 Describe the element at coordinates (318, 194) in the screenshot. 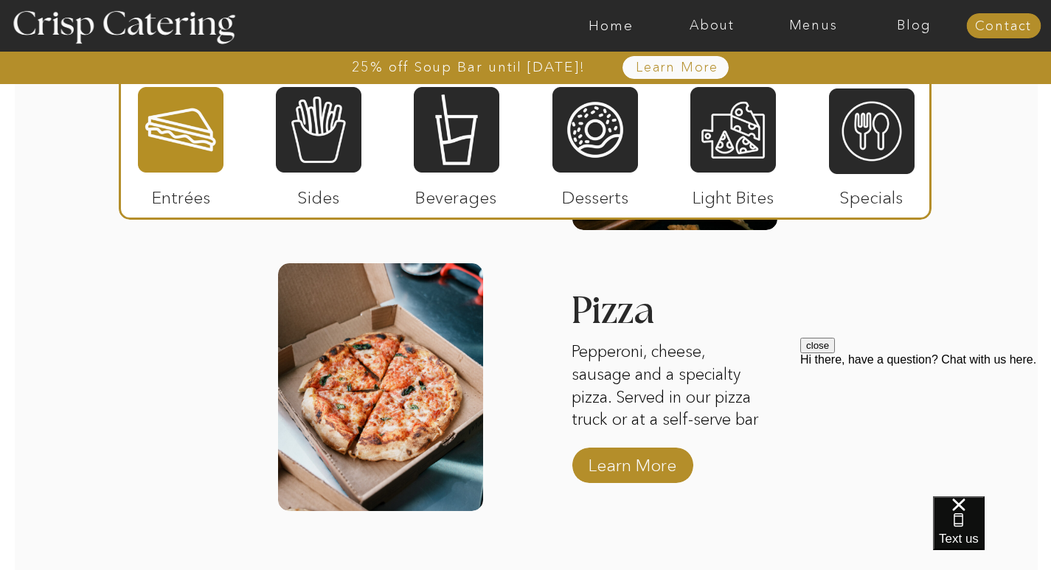

I see `p: Sides` at that location.